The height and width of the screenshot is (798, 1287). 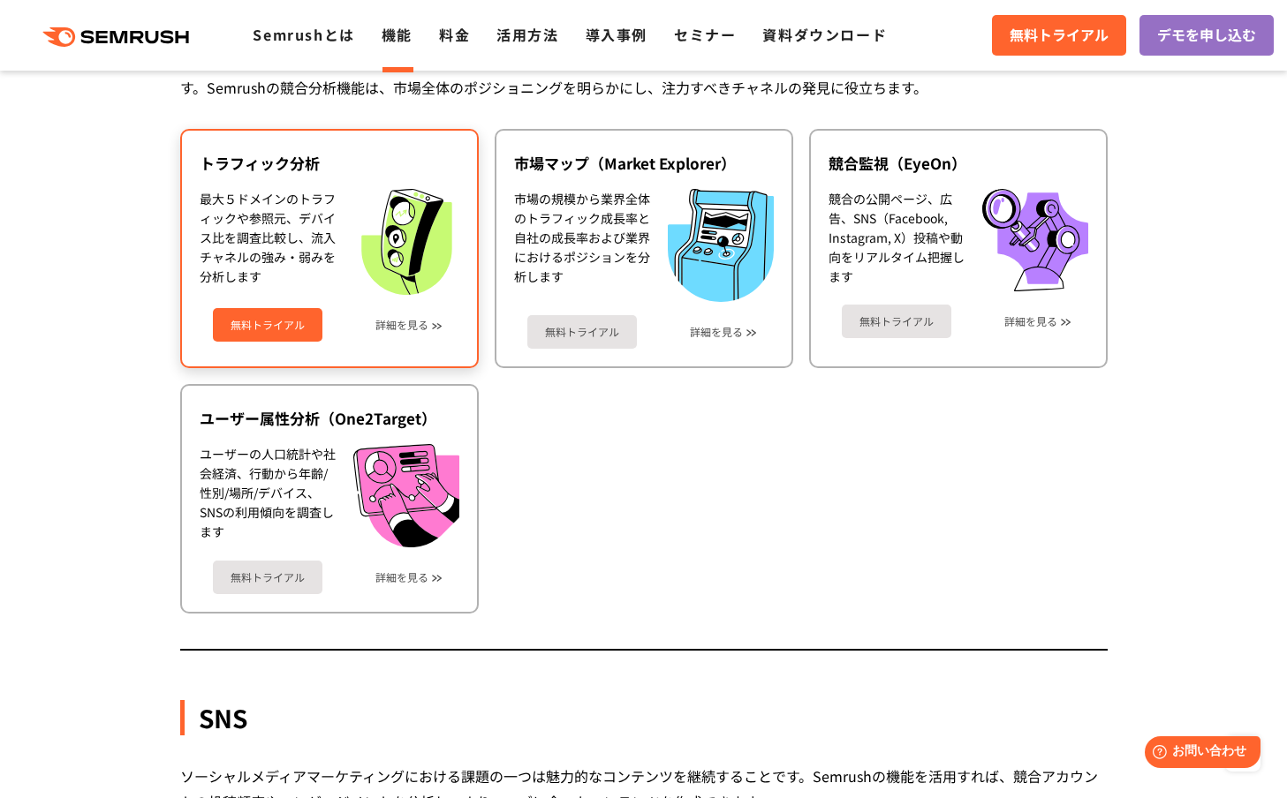 What do you see at coordinates (644, 75) in the screenshot?
I see `div: オンラインでの施策を決めるには、競合サイトのトラフィックや流入チャネル・成長性を分析し、自社の強み・弱みを明確にすることが重要です。Semrushの競合分析機能は、市場全体のポジショニングを明ら...` at bounding box center [644, 75].